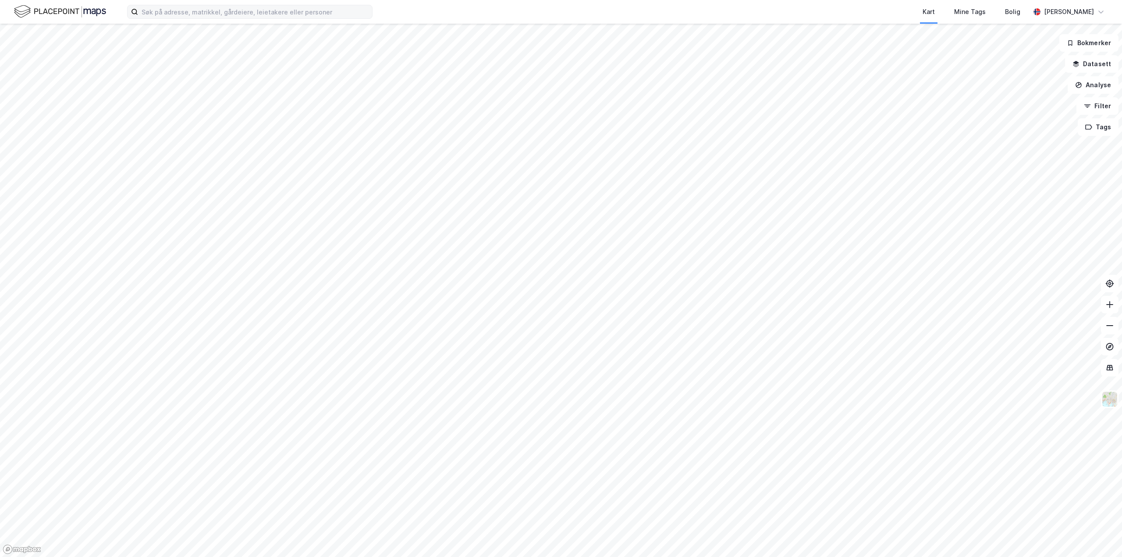  Describe the element at coordinates (1013, 12) in the screenshot. I see `div: Bolig` at that location.